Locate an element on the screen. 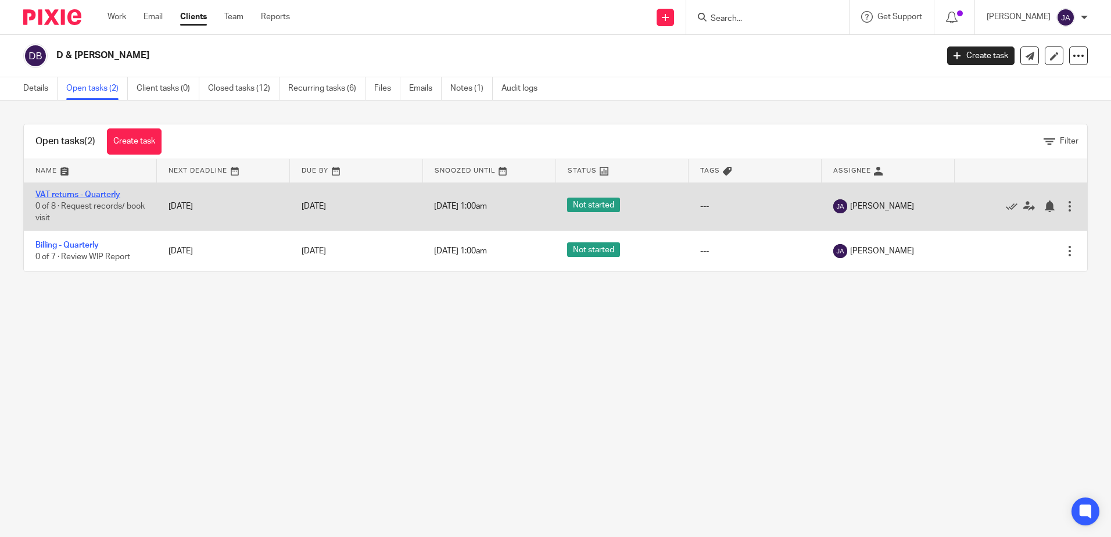  span: Tags is located at coordinates (710, 170).